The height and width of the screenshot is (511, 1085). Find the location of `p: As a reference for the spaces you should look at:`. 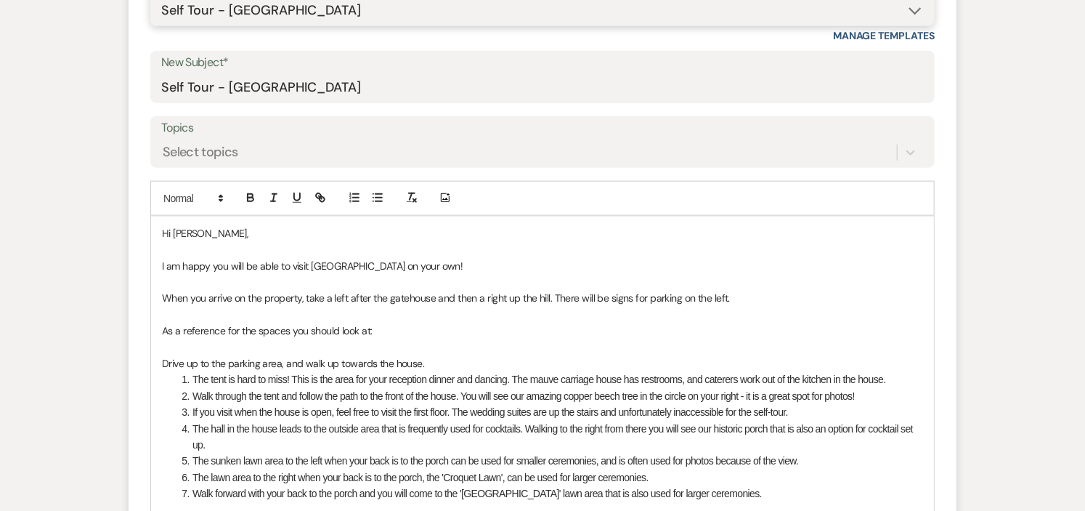

p: As a reference for the spaces you should look at: is located at coordinates (543, 330).